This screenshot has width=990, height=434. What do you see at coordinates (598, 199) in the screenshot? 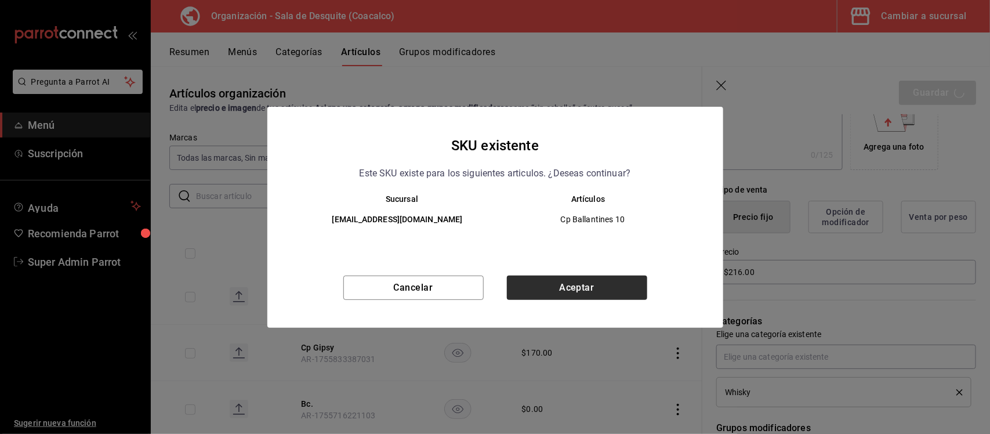
I see `th: Artículos` at bounding box center [598, 199].